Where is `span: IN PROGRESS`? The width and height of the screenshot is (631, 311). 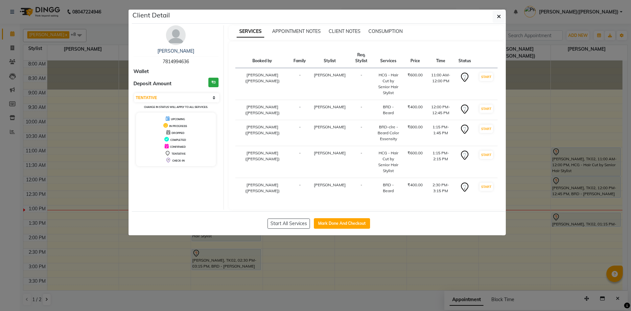
span: IN PROGRESS is located at coordinates (178, 126).